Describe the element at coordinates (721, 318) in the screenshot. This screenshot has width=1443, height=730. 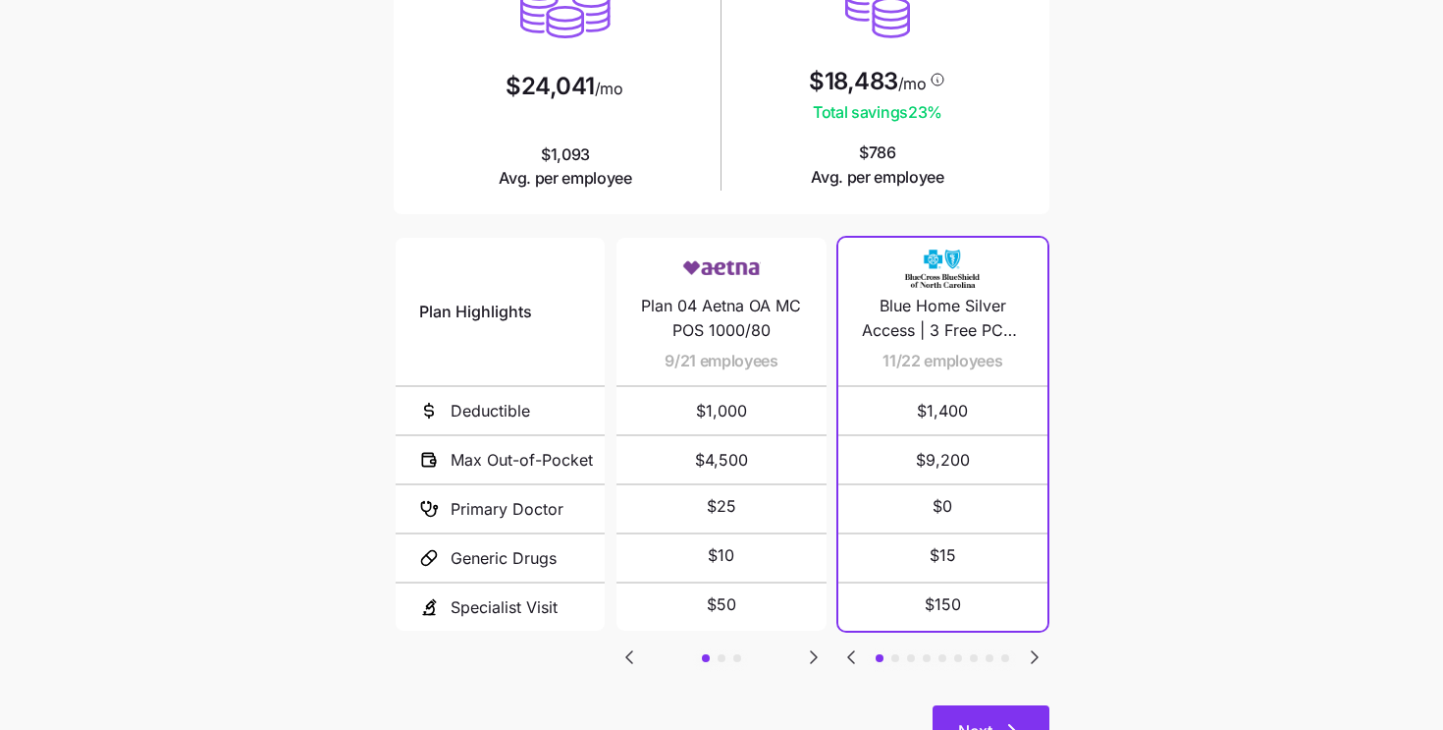
I see `span: Plan 04 Aetna OA MC POS 1000/80` at that location.